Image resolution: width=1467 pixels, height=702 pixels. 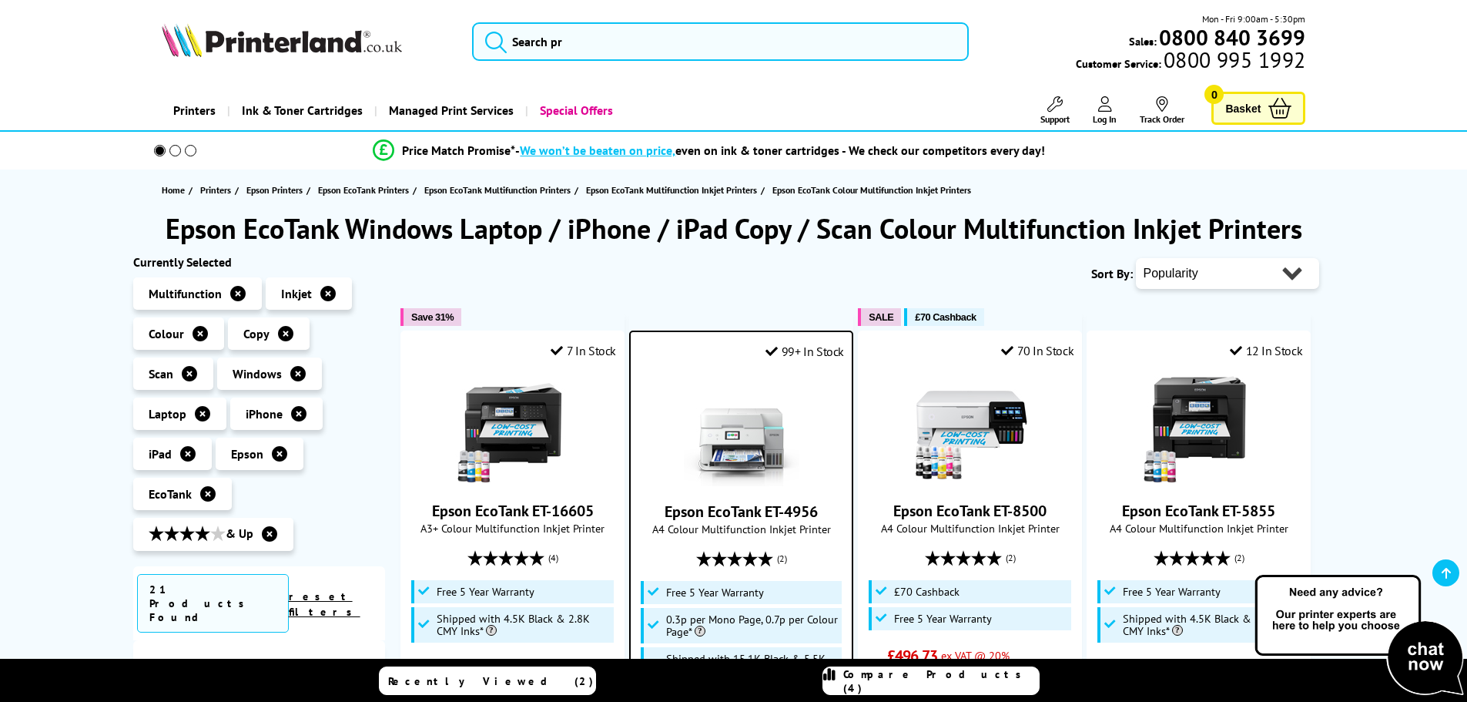 What do you see at coordinates (257, 334) in the screenshot?
I see `span: Copy` at bounding box center [257, 334].